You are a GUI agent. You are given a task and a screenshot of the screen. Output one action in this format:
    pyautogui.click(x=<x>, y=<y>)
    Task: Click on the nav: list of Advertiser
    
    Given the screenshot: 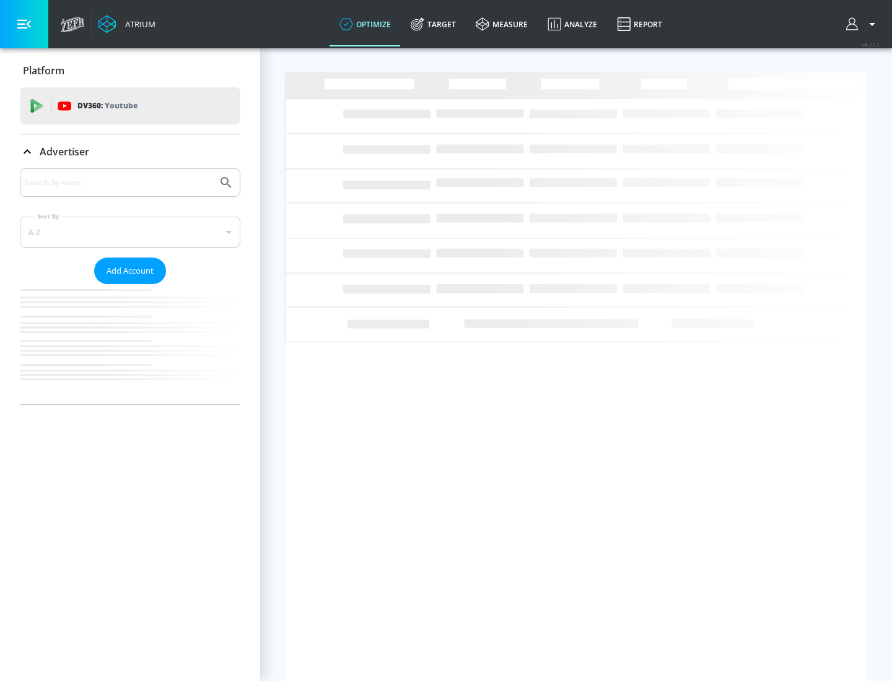 What is the action you would take?
    pyautogui.click(x=130, y=344)
    